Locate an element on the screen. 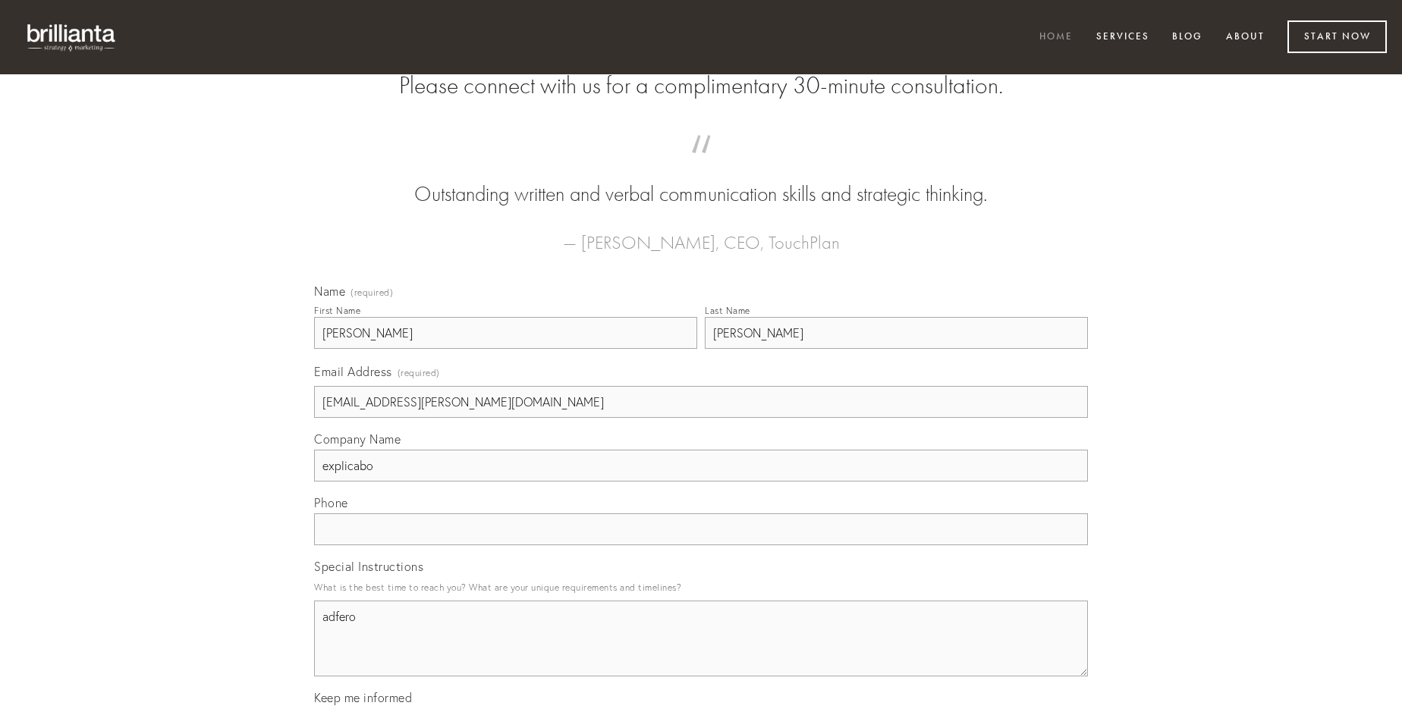 The width and height of the screenshot is (1402, 712). a: Services is located at coordinates (1123, 37).